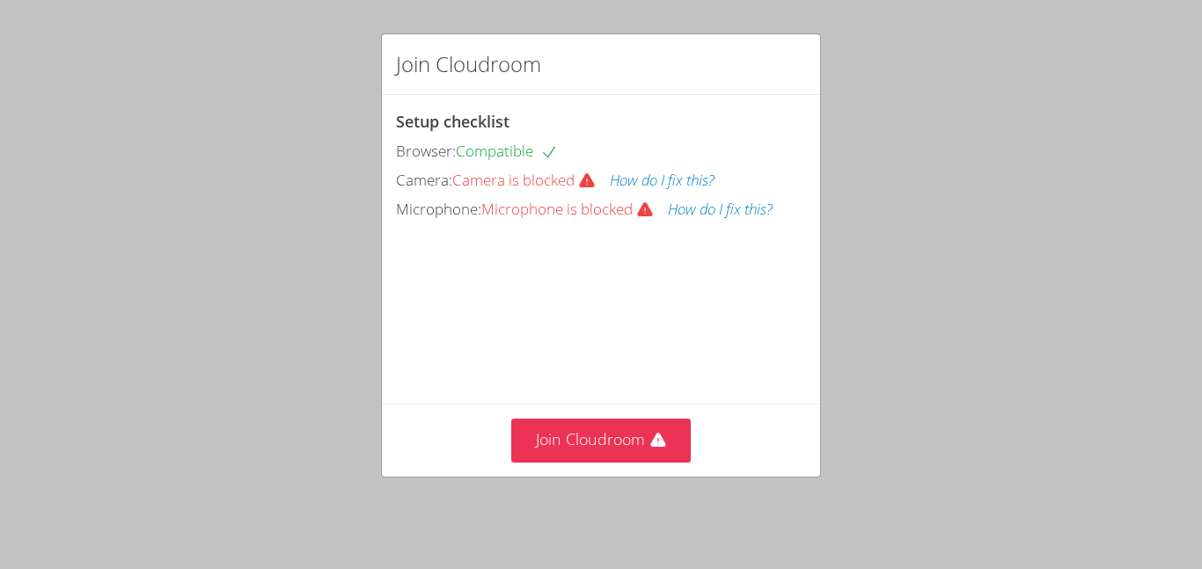  Describe the element at coordinates (531, 179) in the screenshot. I see `span: Camera is blocked` at that location.